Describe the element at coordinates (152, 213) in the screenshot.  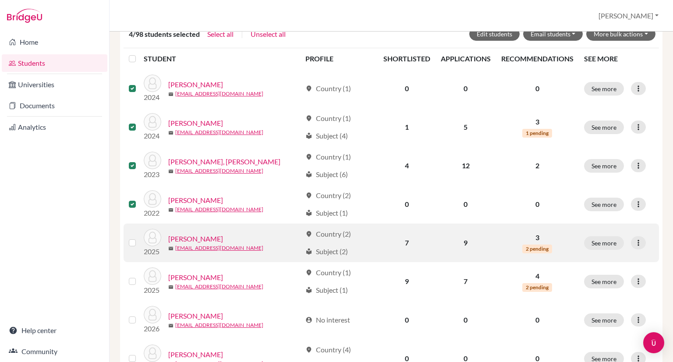
I see `p: 2022` at that location.